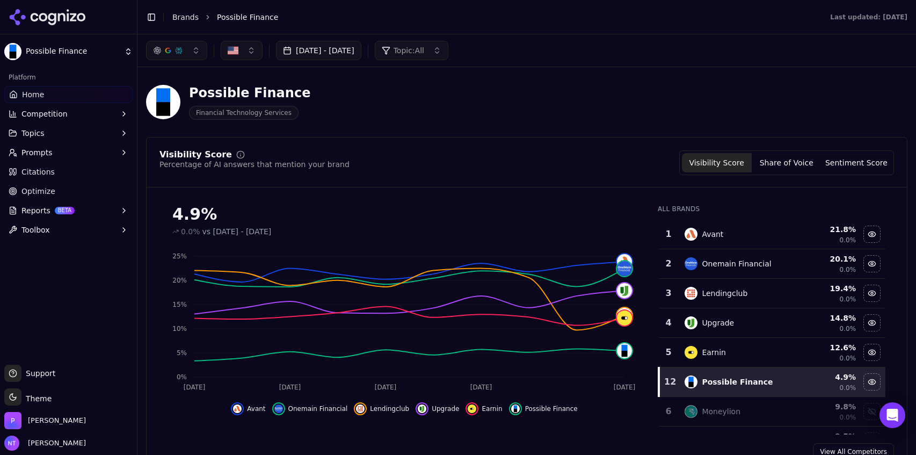 The width and height of the screenshot is (916, 455). What do you see at coordinates (691, 411) in the screenshot?
I see `img: moneylion` at bounding box center [691, 411].